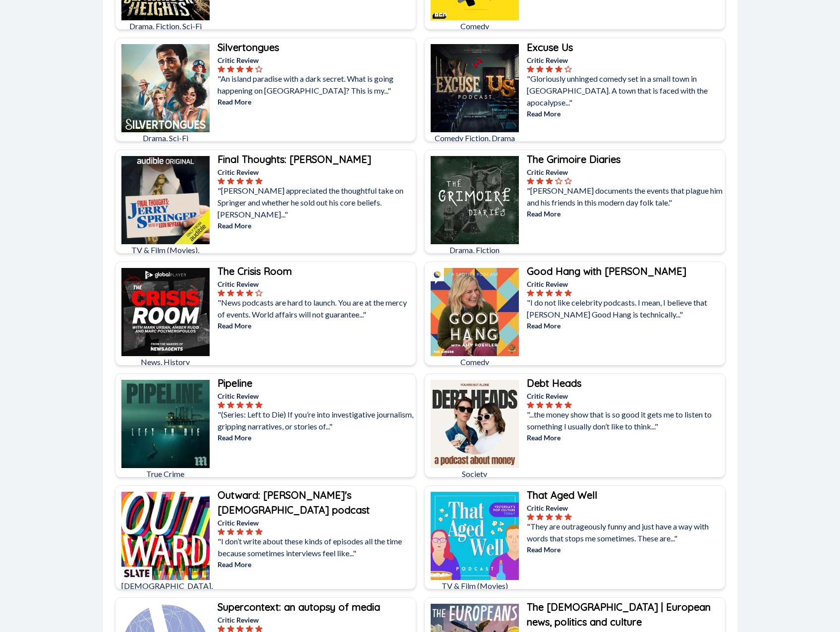  Describe the element at coordinates (475, 200) in the screenshot. I see `img: The Grimoire Diaries` at that location.